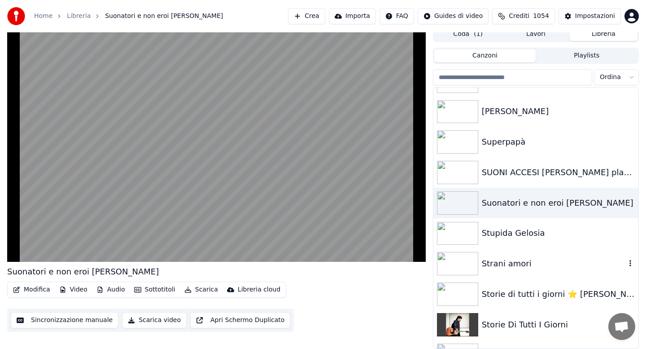 The height and width of the screenshot is (349, 646). What do you see at coordinates (155, 289) in the screenshot?
I see `button: Sottotitoli` at bounding box center [155, 289].